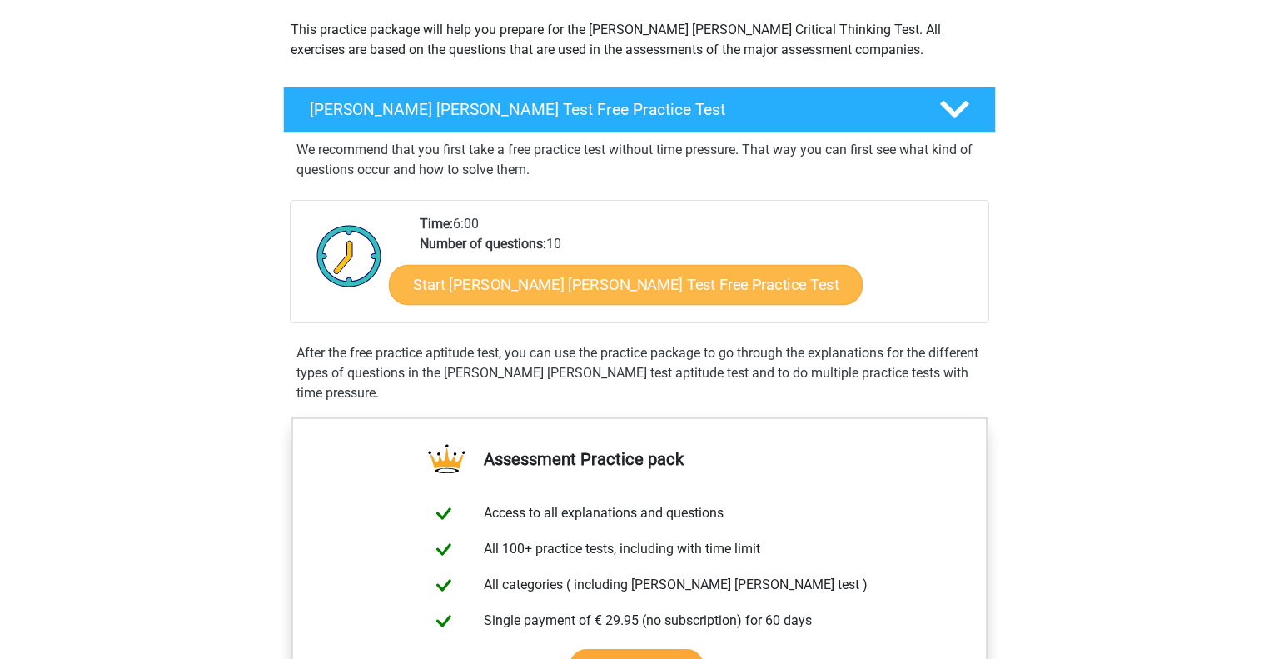 This screenshot has width=1279, height=659. What do you see at coordinates (639, 160) in the screenshot?
I see `p: We recommend that you first take a free practice test without time pressure. That way you can fir...` at bounding box center [639, 160].